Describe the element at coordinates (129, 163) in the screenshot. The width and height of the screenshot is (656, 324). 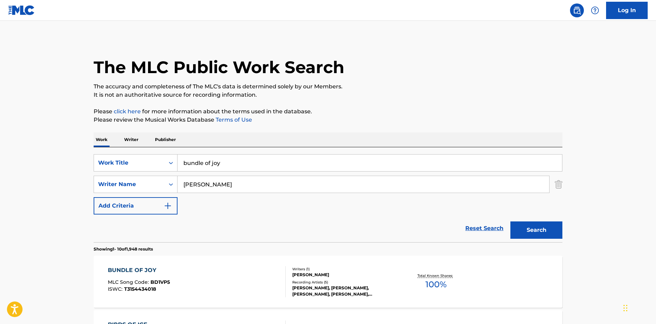
I see `div: Work Title` at that location.